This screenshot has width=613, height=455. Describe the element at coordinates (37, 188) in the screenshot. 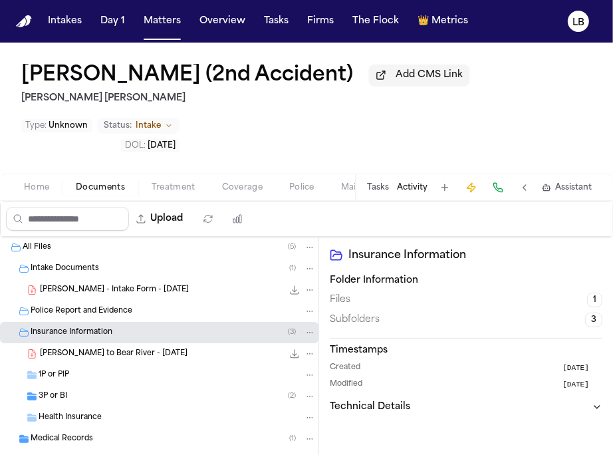

I see `span: Home` at that location.